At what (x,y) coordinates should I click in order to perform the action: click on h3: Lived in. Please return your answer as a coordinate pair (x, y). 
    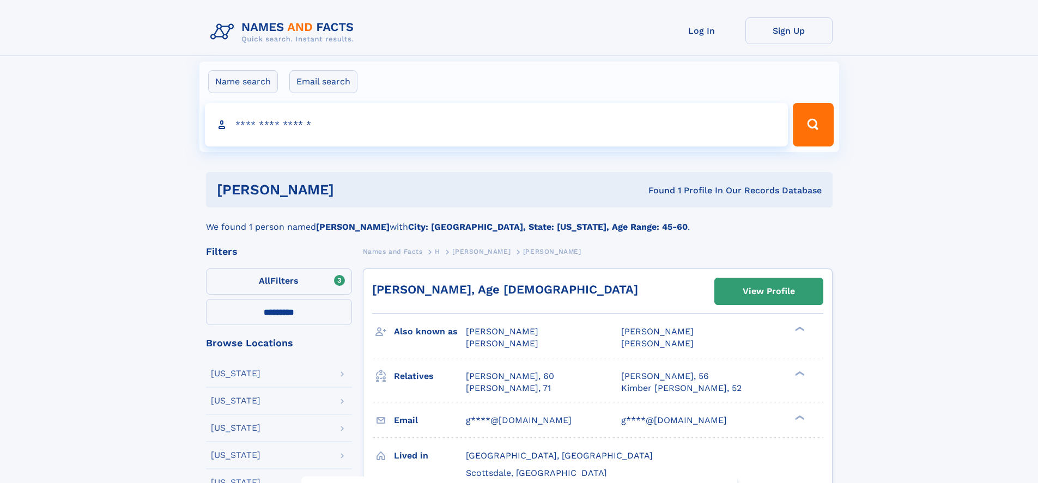
    Looking at the image, I should click on (430, 456).